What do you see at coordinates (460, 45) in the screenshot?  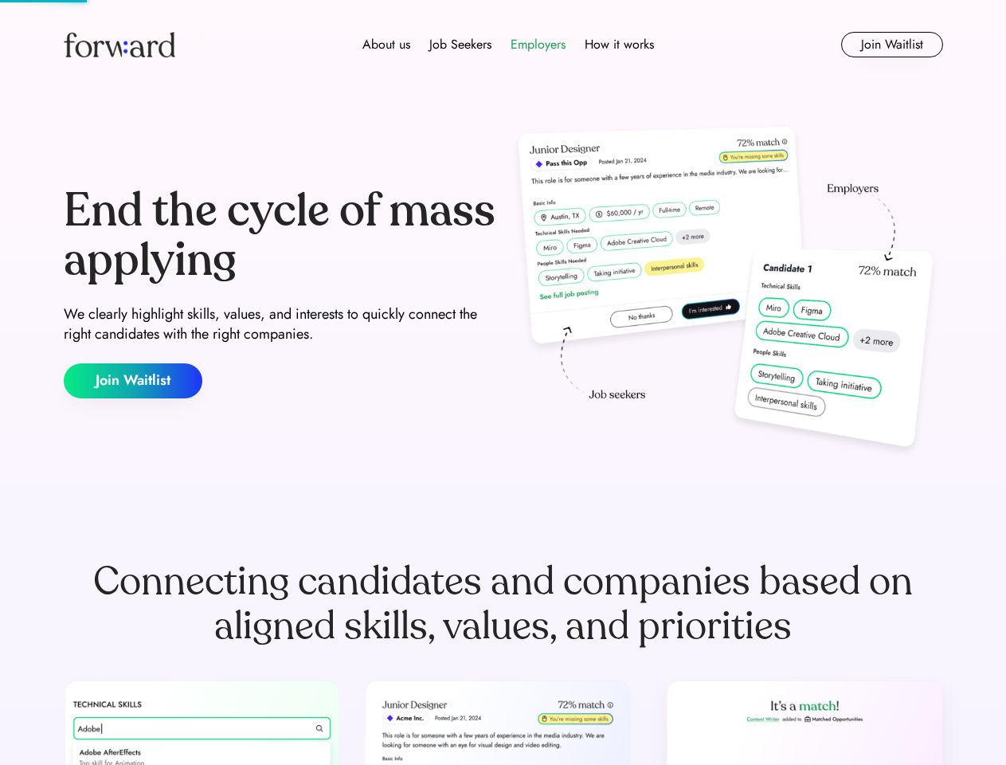 I see `div: Job Seekers` at bounding box center [460, 45].